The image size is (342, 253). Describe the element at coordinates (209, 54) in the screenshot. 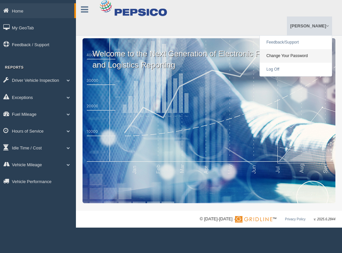

I see `p: Welcome to the Next Generation of Electronic Fleet Management and Logistics Reporting` at that location.